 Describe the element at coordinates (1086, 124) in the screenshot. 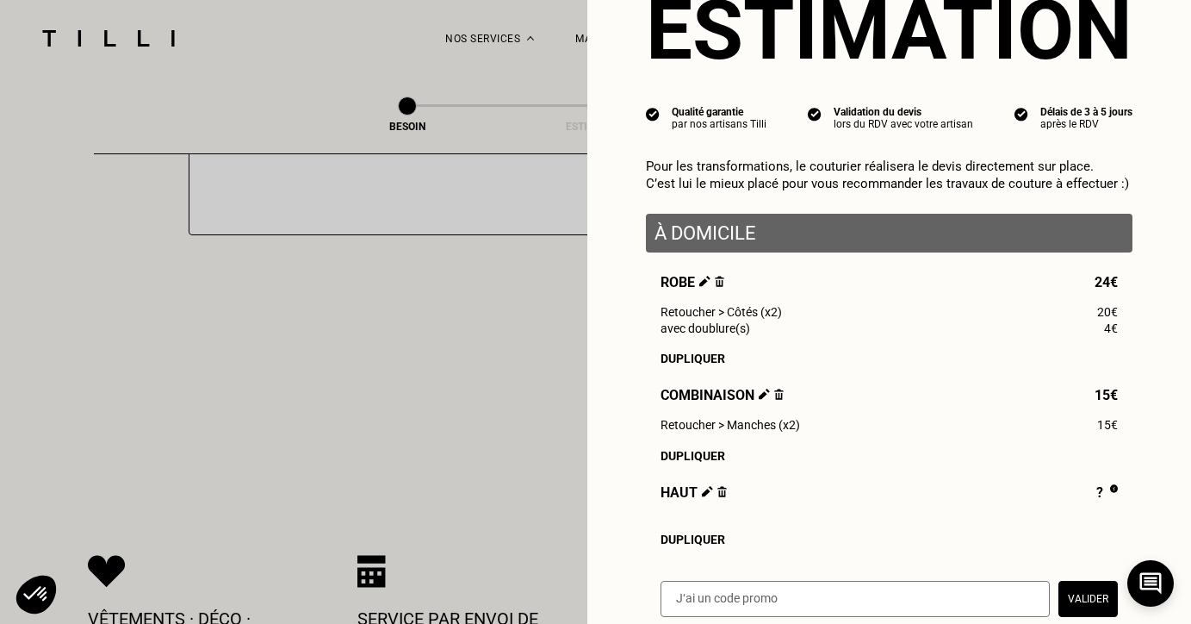

I see `div: après le RDV` at that location.